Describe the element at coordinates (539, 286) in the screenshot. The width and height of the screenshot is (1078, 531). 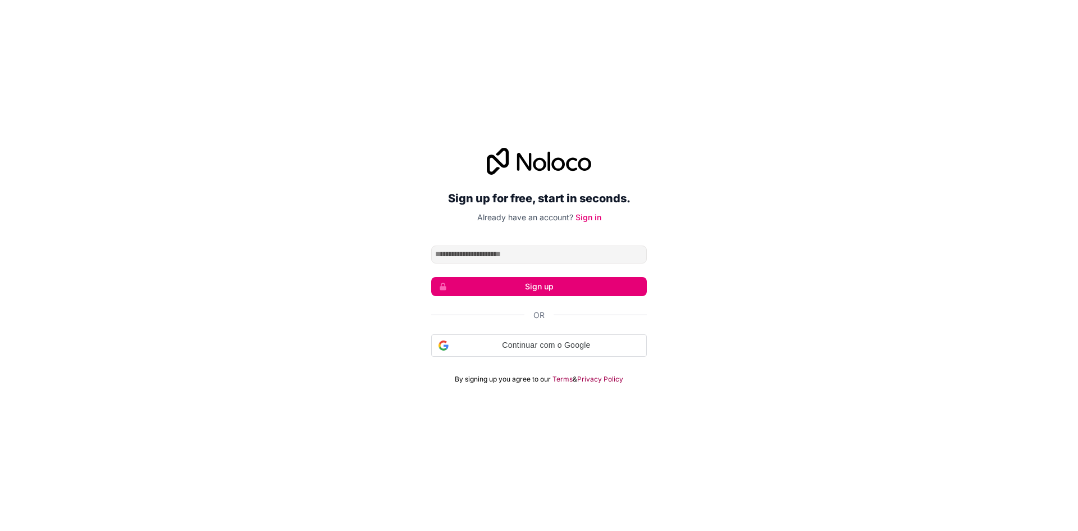
I see `button: Sign up` at that location.